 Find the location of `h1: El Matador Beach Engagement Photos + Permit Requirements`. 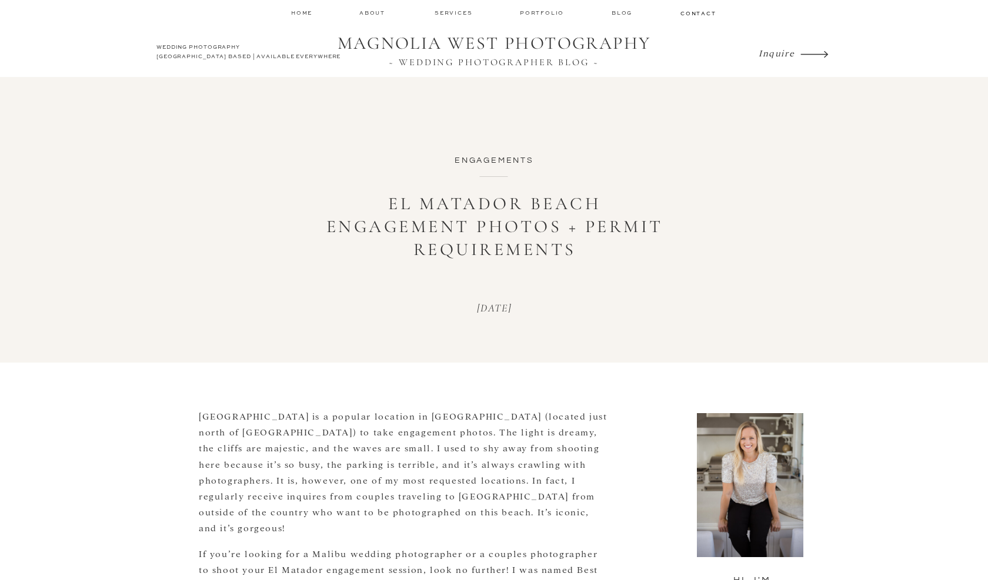

h1: El Matador Beach Engagement Photos + Permit Requirements is located at coordinates (495, 226).